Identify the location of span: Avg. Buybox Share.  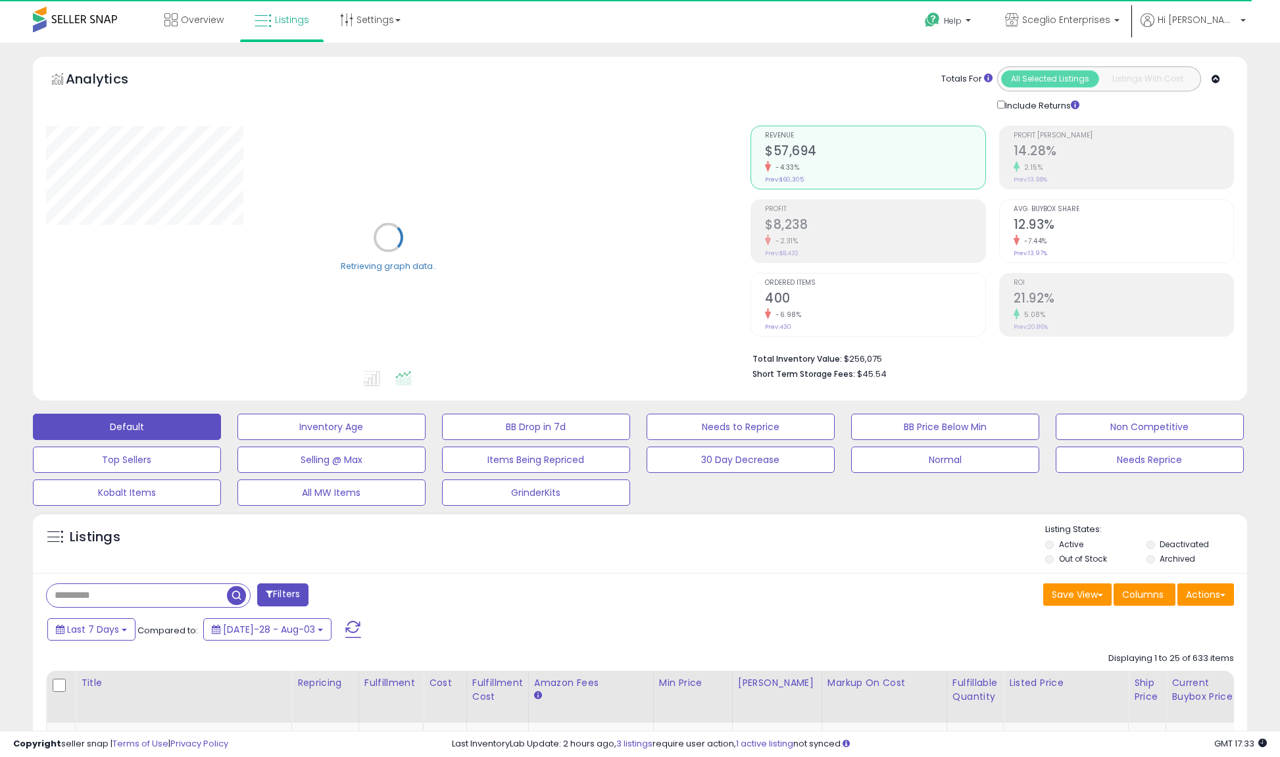
(1123, 209).